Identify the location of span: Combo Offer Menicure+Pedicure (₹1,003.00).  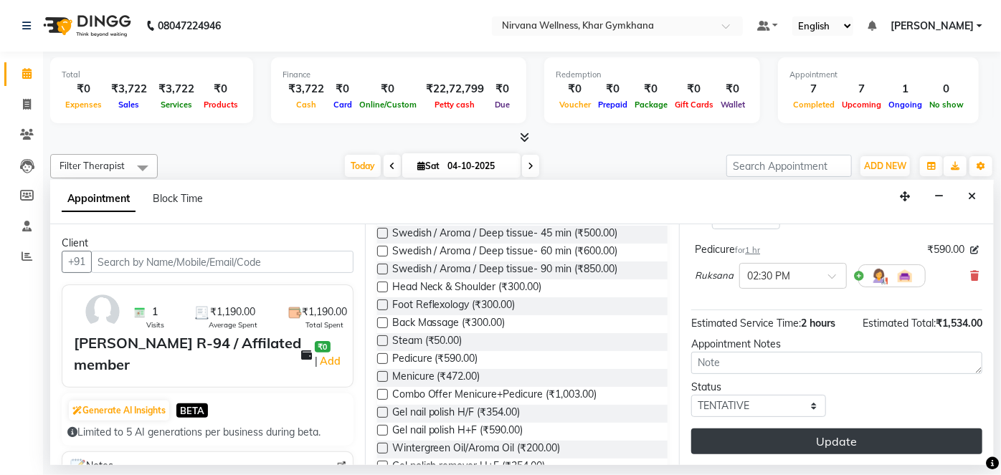
(495, 396).